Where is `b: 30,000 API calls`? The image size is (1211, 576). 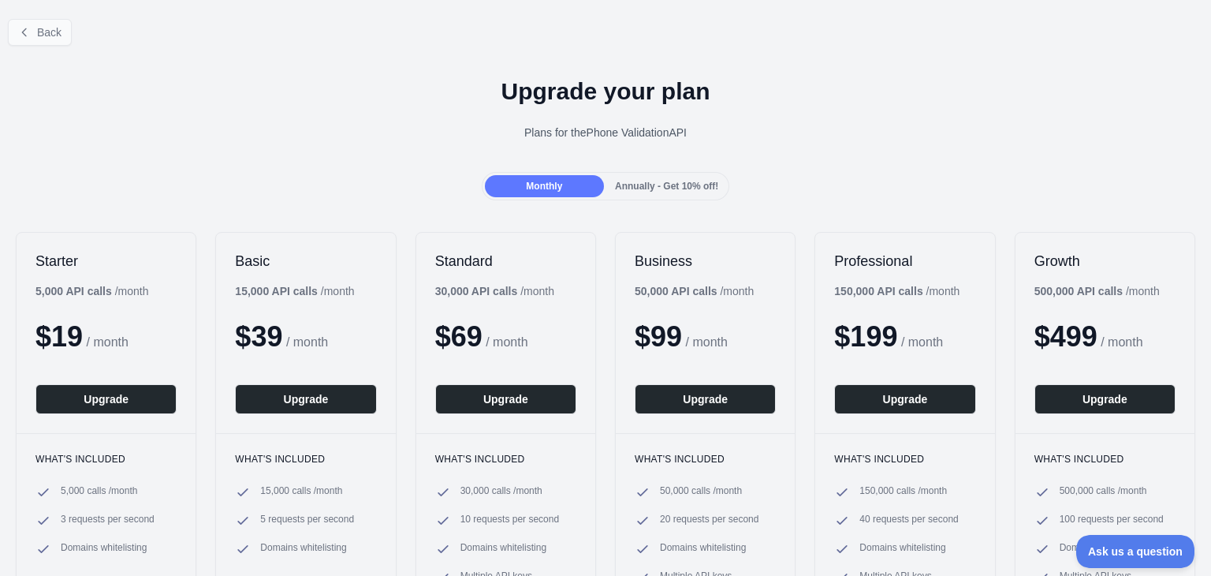 b: 30,000 API calls is located at coordinates (476, 291).